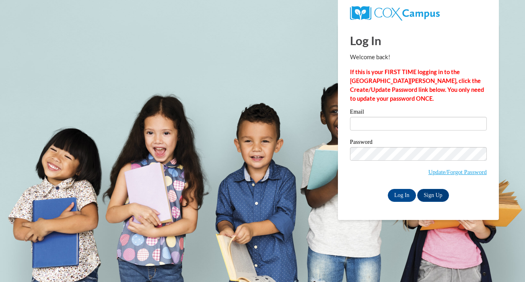  Describe the element at coordinates (418, 40) in the screenshot. I see `h1: Log In` at that location.